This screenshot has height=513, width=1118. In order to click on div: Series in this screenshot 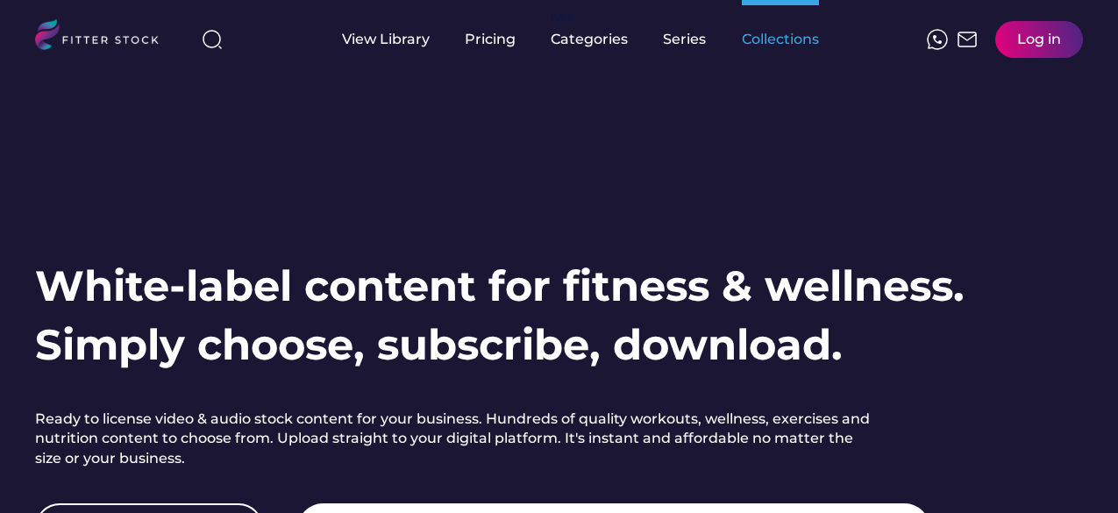, I will do `click(685, 39)`.